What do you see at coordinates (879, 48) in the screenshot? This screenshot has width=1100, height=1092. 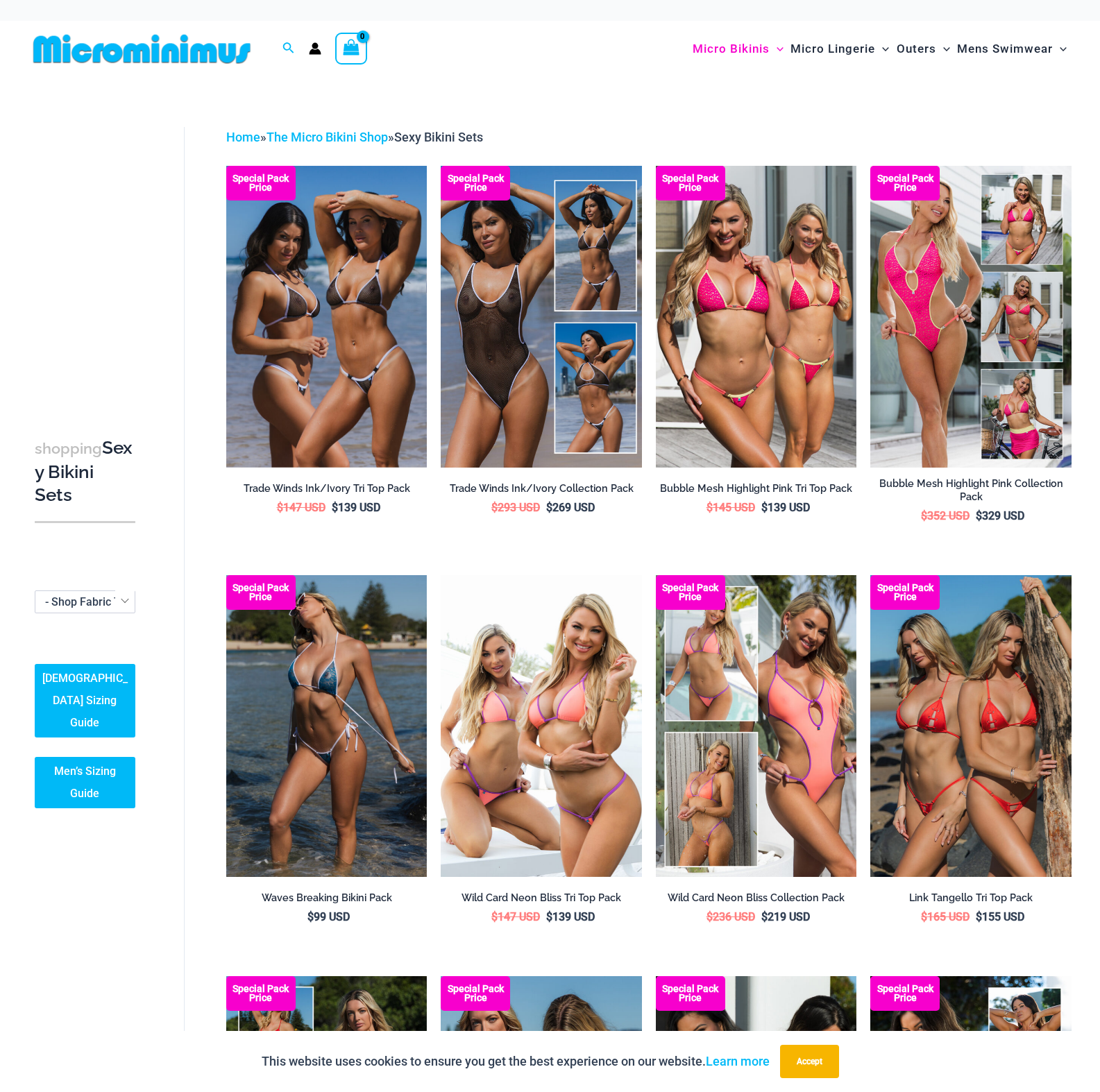 I see `nav: Site Navigation` at bounding box center [879, 48].